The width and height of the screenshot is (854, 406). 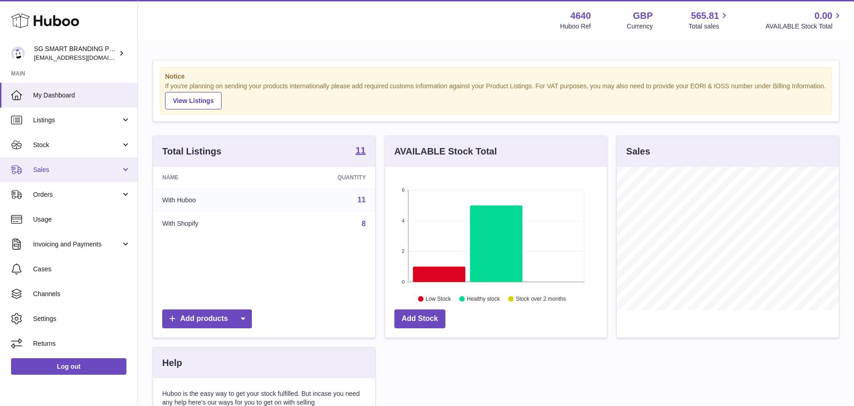 I want to click on text: 0, so click(x=403, y=282).